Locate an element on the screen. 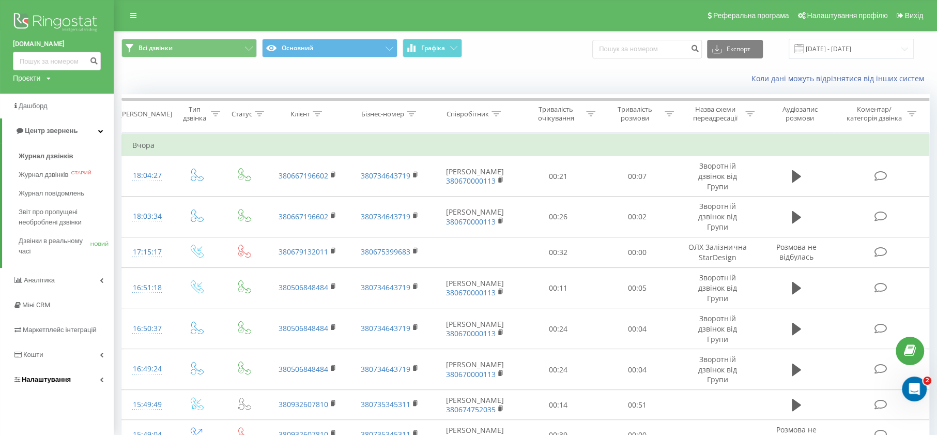 Image resolution: width=937 pixels, height=435 pixels. a: Звіт про пропущені необроблені дзвінки is located at coordinates (66, 217).